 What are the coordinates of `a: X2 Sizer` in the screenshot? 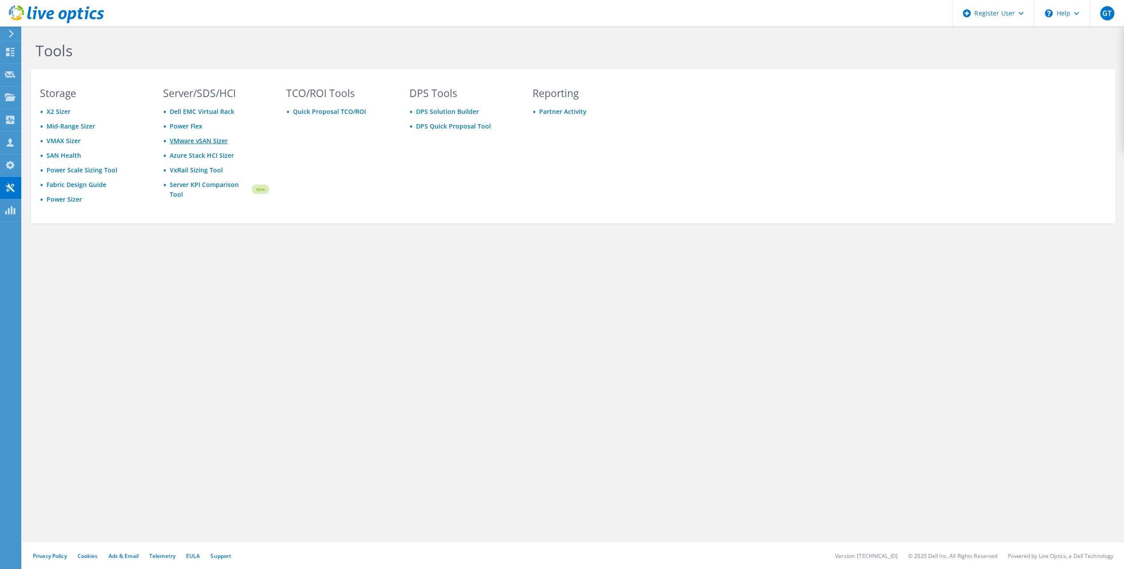 It's located at (58, 111).